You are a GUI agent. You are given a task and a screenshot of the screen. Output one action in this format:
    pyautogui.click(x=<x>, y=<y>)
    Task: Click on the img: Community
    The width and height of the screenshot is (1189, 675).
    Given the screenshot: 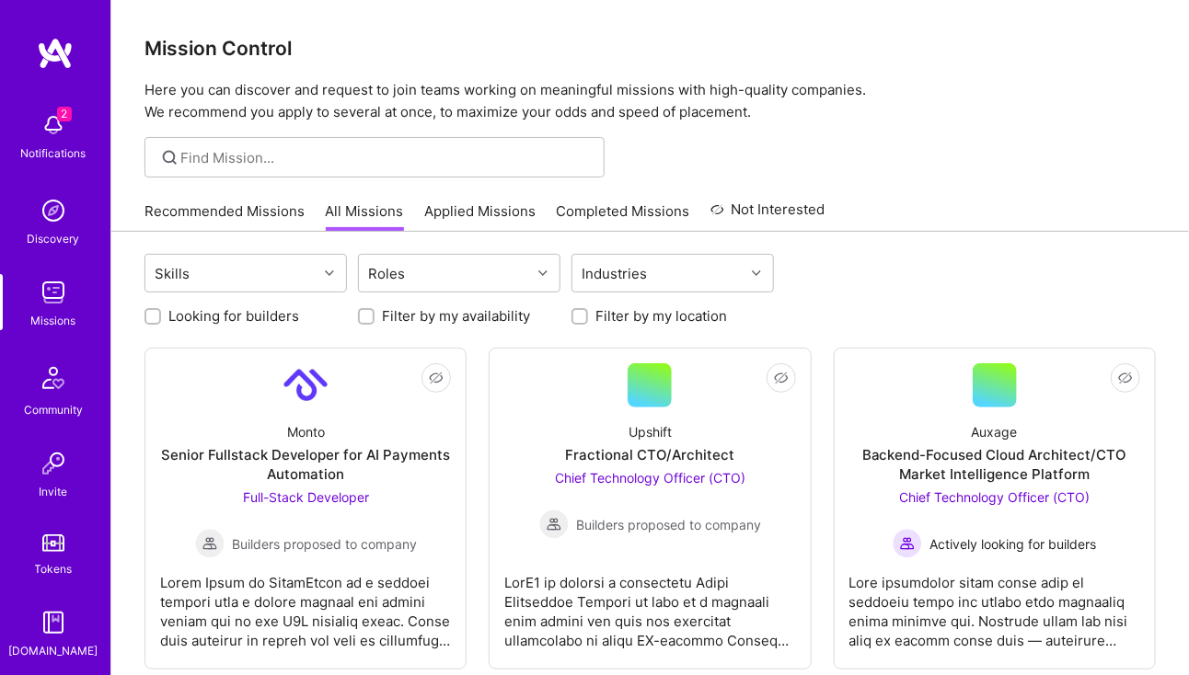 What is the action you would take?
    pyautogui.click(x=53, y=378)
    